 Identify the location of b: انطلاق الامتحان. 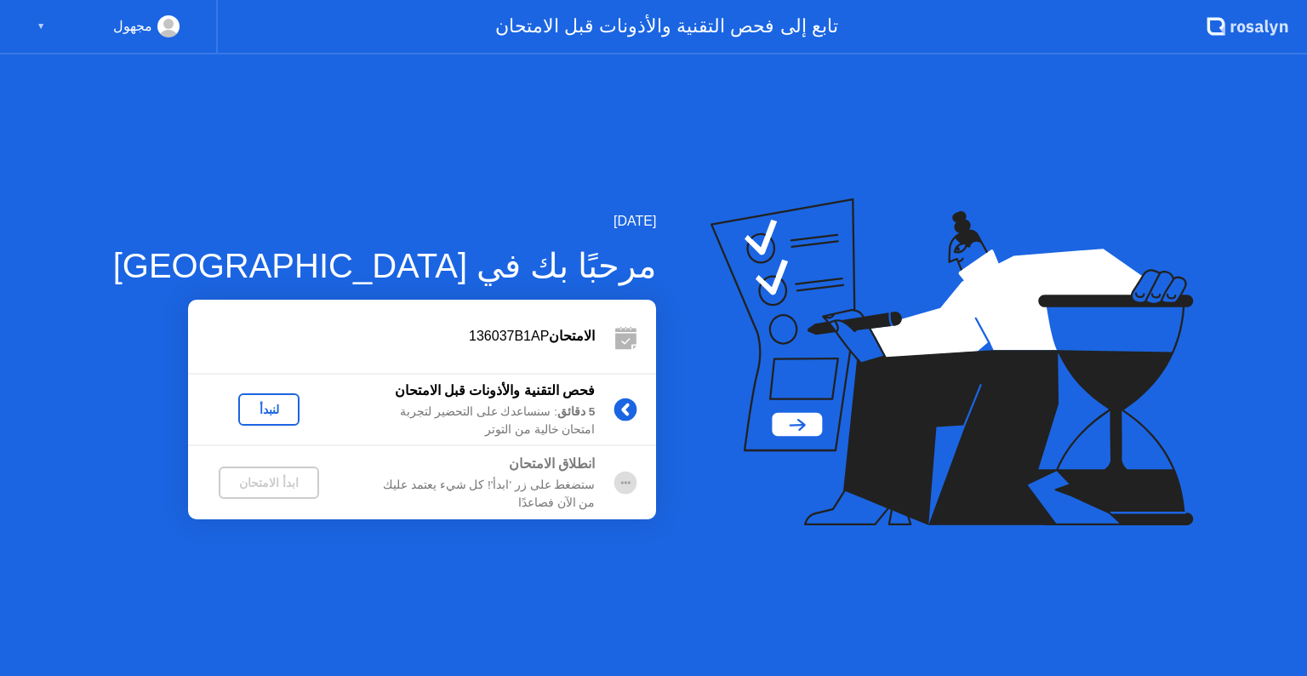
(551, 463).